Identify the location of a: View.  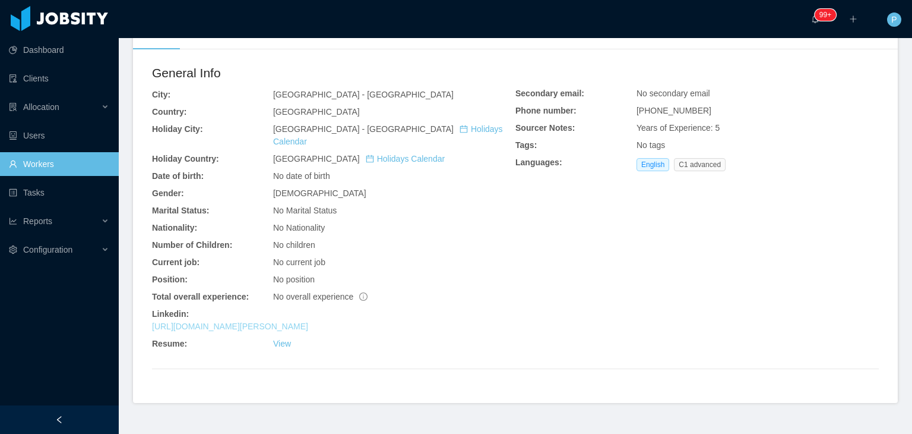
(282, 343).